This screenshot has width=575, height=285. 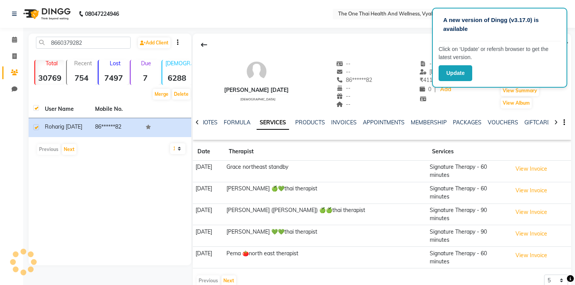 What do you see at coordinates (102, 14) in the screenshot?
I see `b: 08047224946` at bounding box center [102, 14].